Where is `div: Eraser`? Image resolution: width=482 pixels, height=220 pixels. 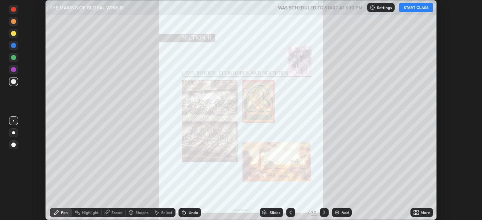 div: Eraser is located at coordinates (117, 213).